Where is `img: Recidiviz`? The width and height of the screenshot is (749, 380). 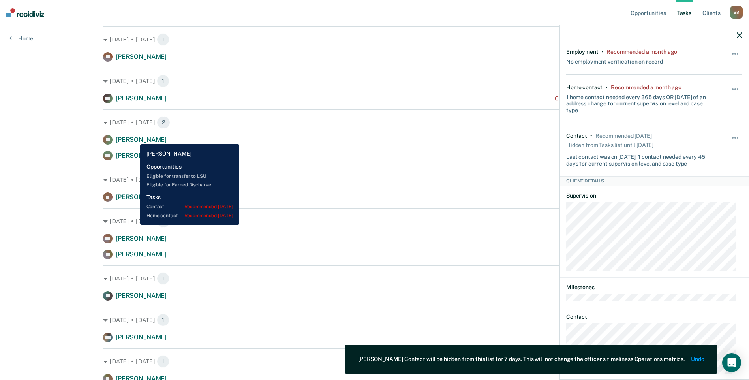 img: Recidiviz is located at coordinates (25, 13).